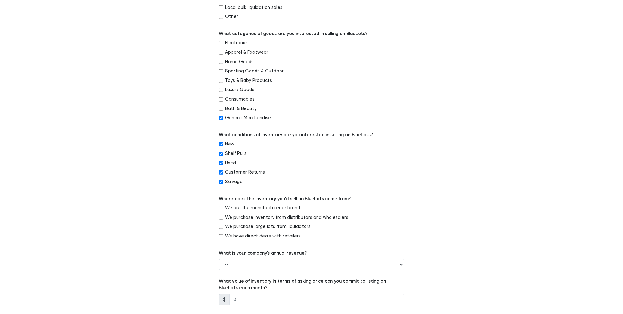 This screenshot has width=623, height=314. I want to click on label: Salvage, so click(234, 182).